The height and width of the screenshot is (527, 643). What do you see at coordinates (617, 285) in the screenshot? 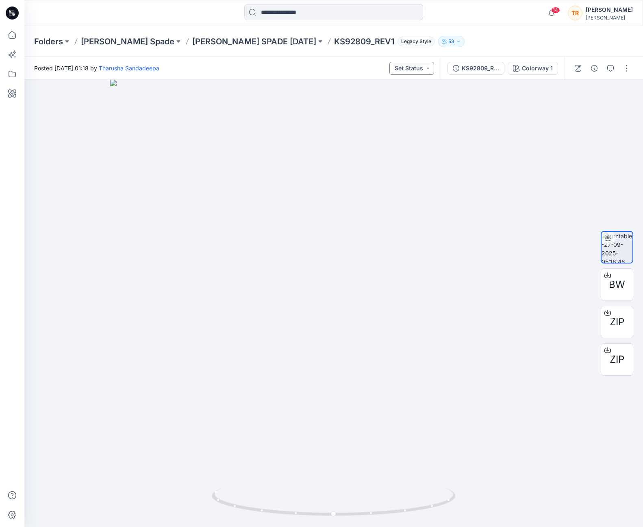
I see `span: BW` at bounding box center [617, 285].